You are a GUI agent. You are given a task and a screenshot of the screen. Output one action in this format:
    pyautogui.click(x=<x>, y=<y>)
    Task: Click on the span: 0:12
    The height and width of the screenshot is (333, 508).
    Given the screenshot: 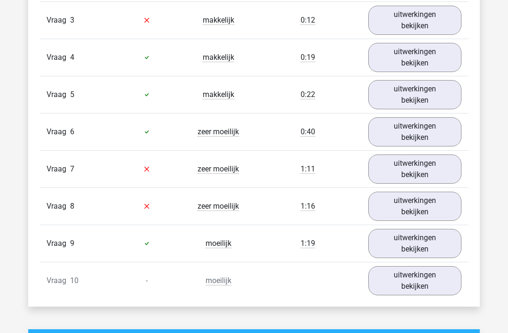 What is the action you would take?
    pyautogui.click(x=308, y=20)
    